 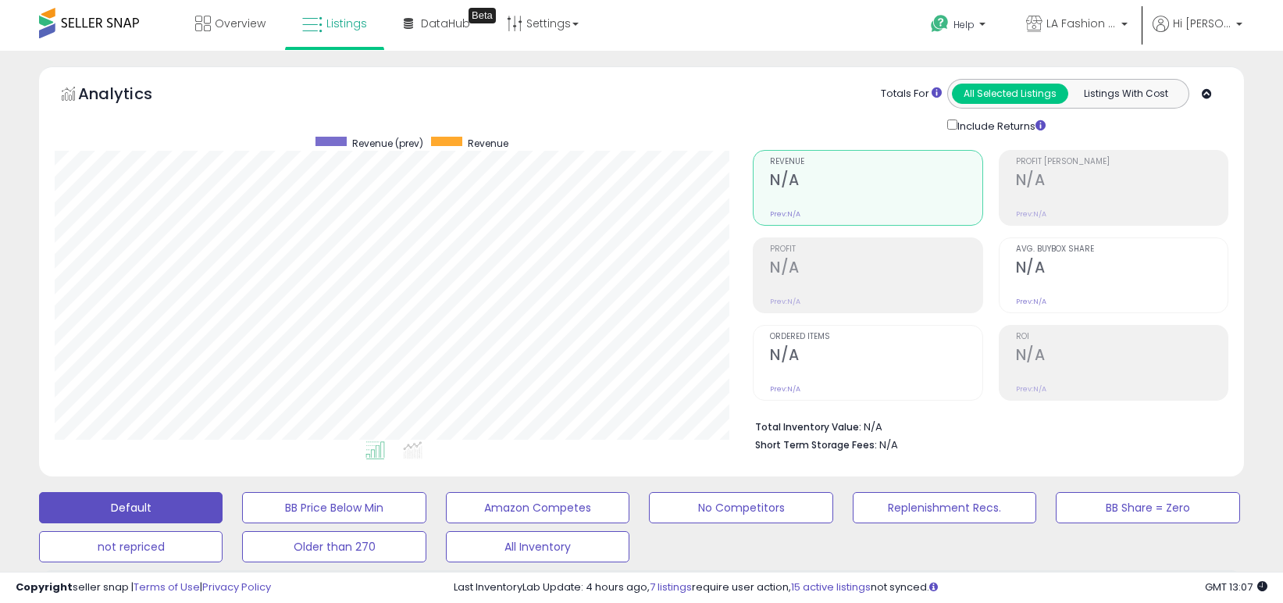 What do you see at coordinates (875, 336) in the screenshot?
I see `span: Ordered Items` at bounding box center [875, 336].